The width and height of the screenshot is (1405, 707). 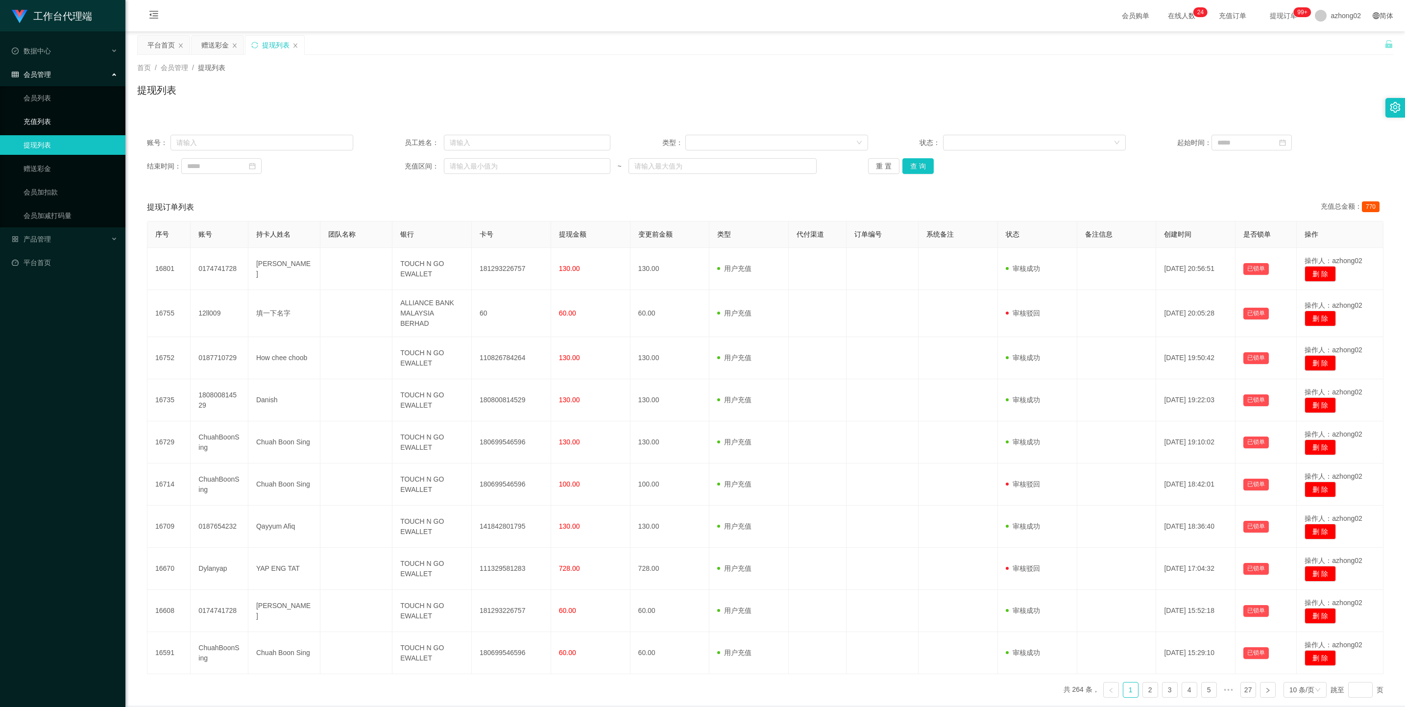 What do you see at coordinates (169, 314) in the screenshot?
I see `td: 16755` at bounding box center [169, 314].